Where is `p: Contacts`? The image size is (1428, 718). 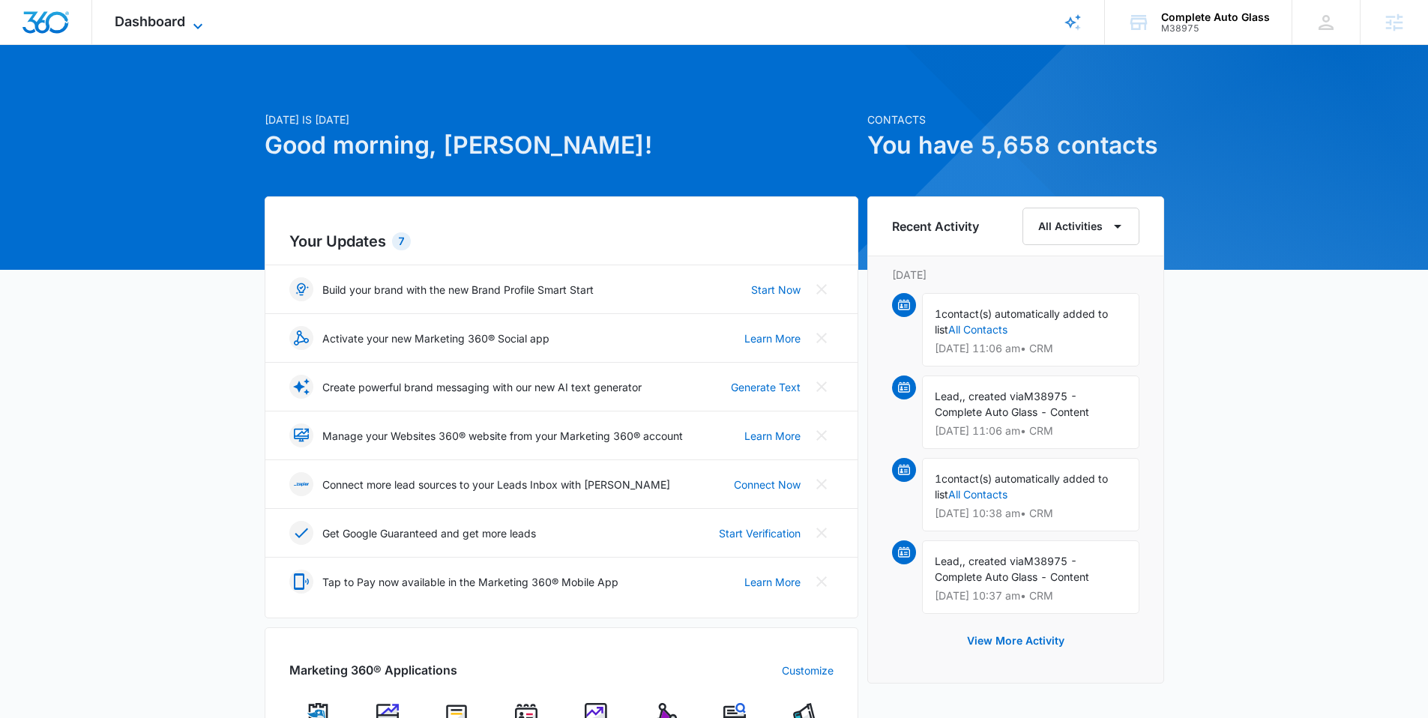 p: Contacts is located at coordinates (1016, 119).